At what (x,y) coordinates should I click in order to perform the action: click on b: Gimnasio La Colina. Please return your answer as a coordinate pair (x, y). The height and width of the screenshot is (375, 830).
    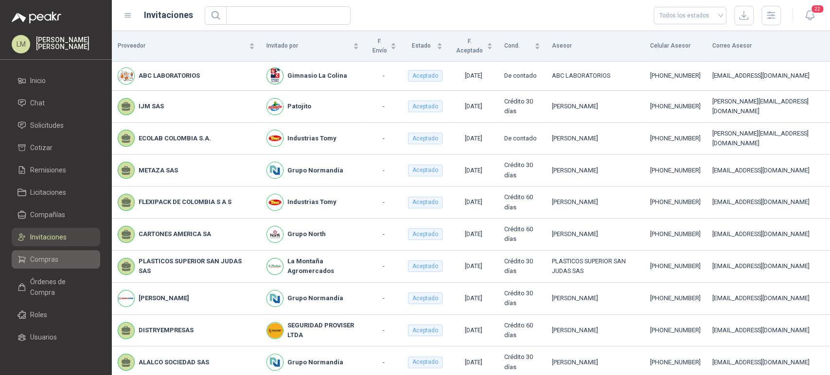
    Looking at the image, I should click on (317, 76).